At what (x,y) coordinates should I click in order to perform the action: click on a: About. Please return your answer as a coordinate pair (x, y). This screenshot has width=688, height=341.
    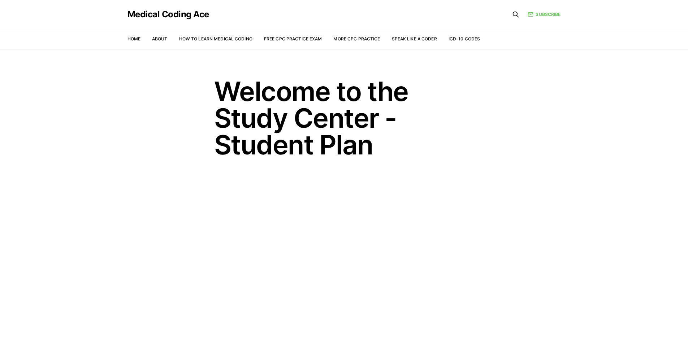
    Looking at the image, I should click on (160, 39).